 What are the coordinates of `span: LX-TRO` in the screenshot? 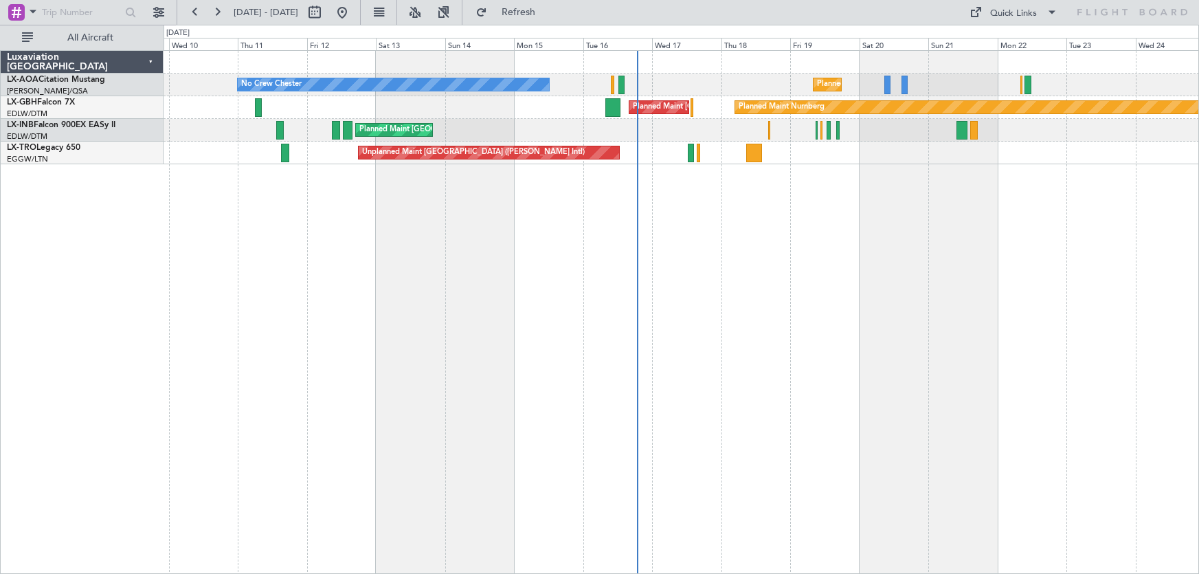 It's located at (21, 148).